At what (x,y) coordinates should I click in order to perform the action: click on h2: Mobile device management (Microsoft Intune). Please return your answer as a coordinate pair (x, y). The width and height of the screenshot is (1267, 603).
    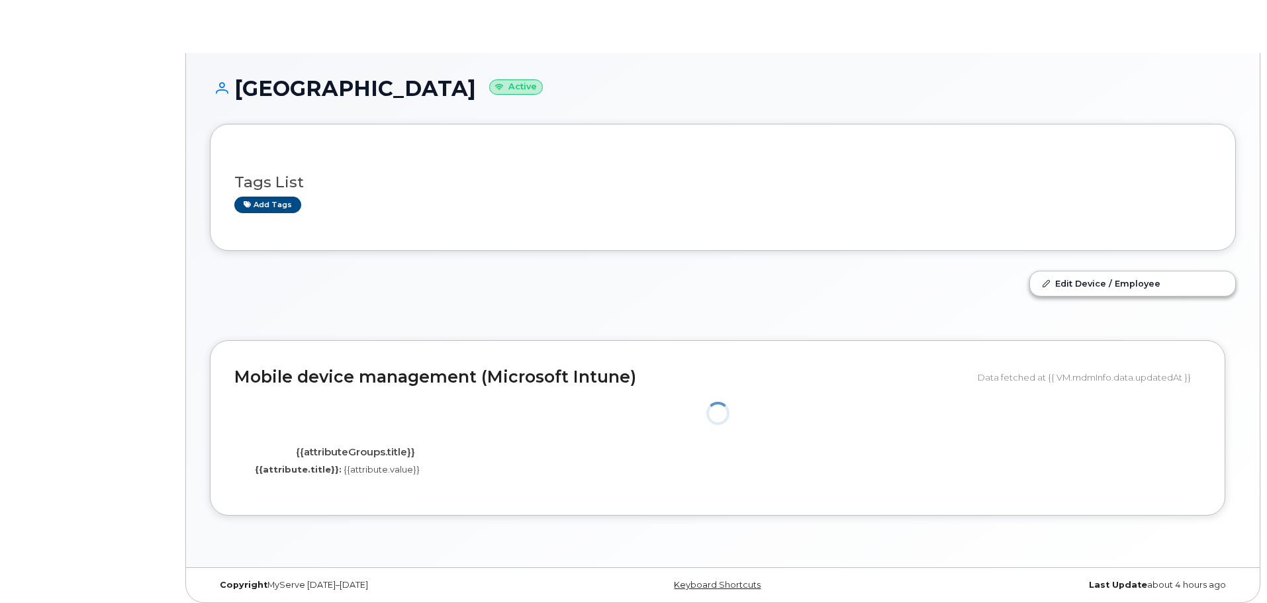
    Looking at the image, I should click on (601, 377).